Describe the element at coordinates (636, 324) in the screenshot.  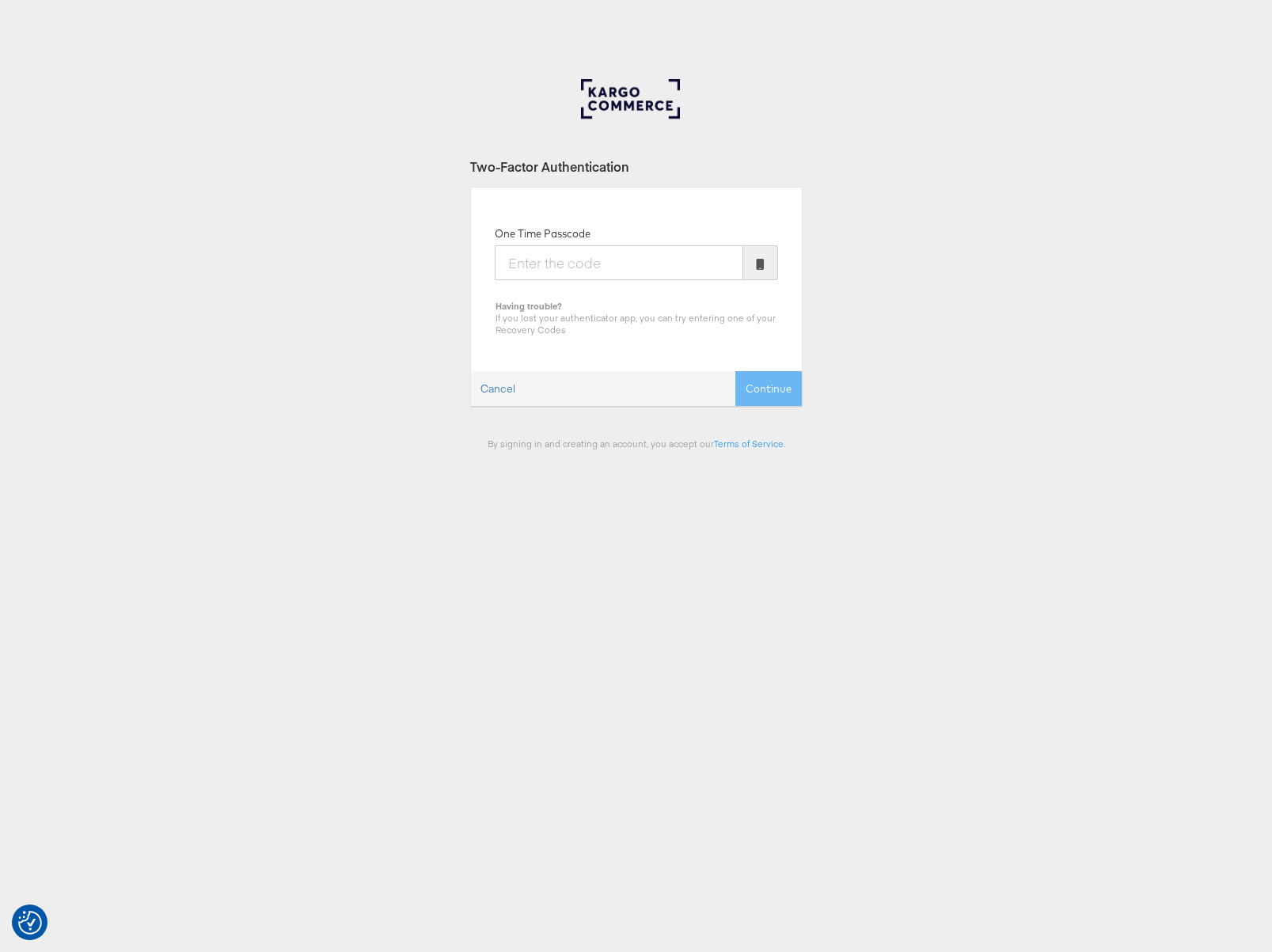
I see `span: If you lost your authenticator app, you can try entering one of your Recovery Codes` at that location.